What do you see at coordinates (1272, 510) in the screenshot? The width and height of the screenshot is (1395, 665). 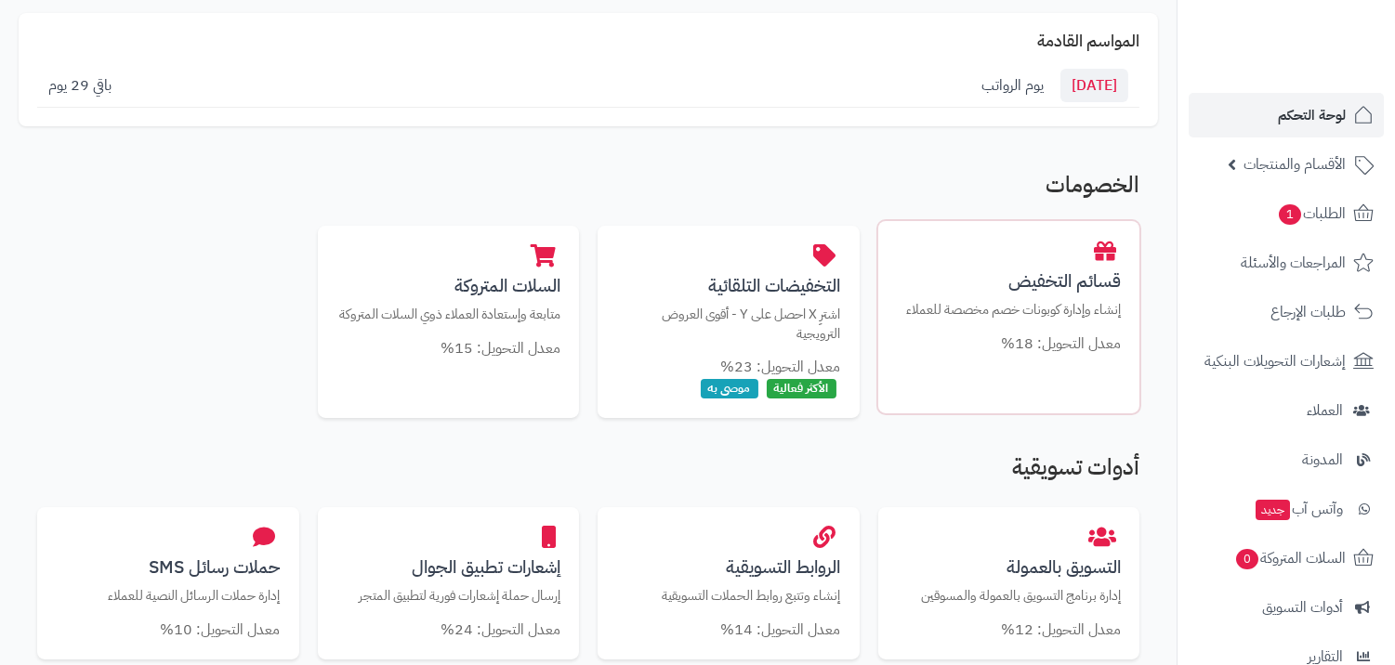 I see `span: جديد` at bounding box center [1272, 510].